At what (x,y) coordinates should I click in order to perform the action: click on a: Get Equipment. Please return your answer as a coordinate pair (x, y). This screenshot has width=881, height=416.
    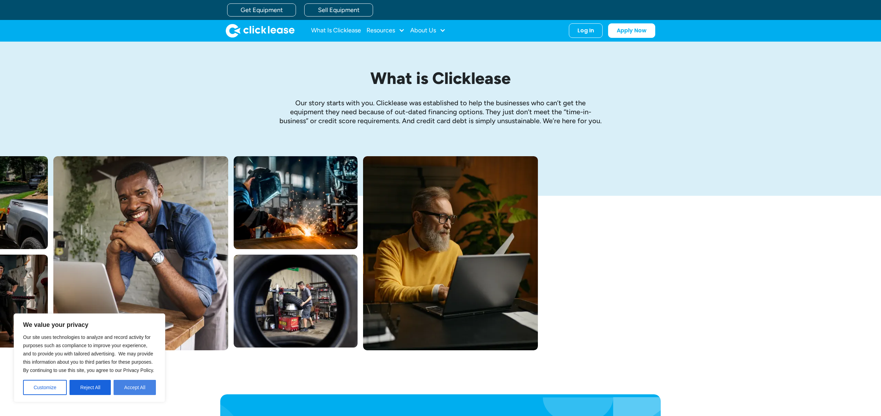
    Looking at the image, I should click on (262, 10).